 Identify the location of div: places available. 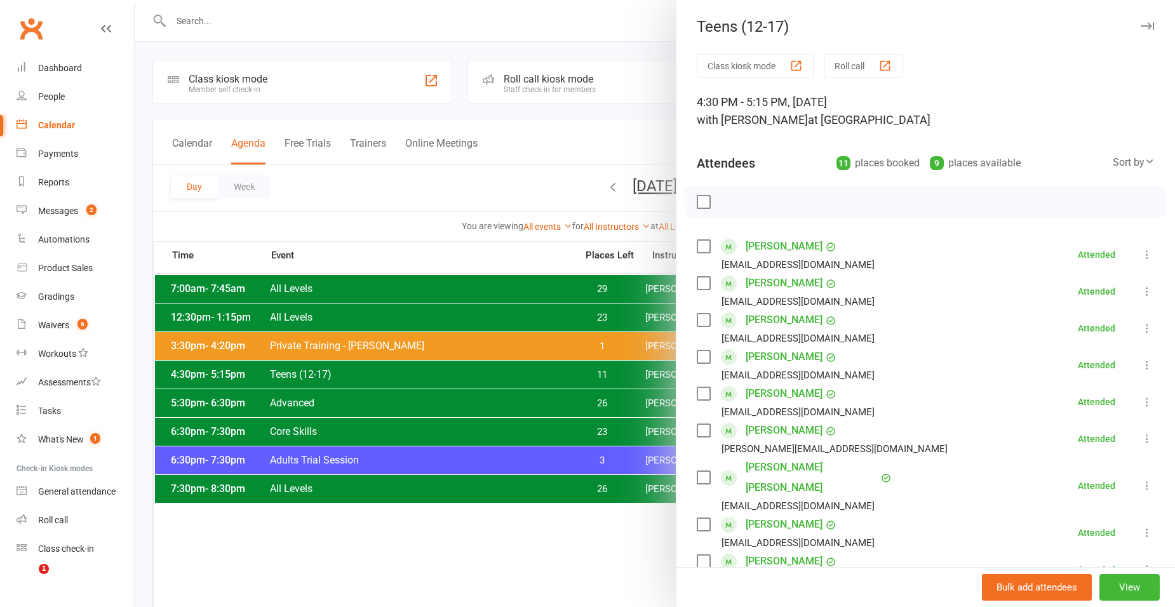
(975, 163).